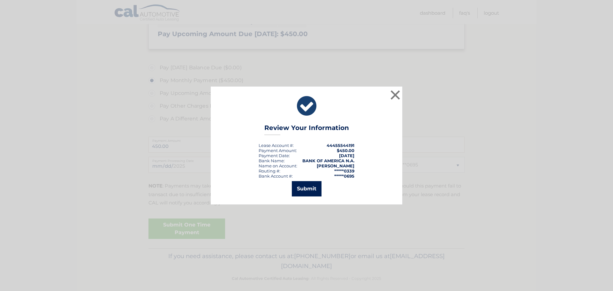 Image resolution: width=613 pixels, height=291 pixels. I want to click on strong: 44455544191, so click(340, 145).